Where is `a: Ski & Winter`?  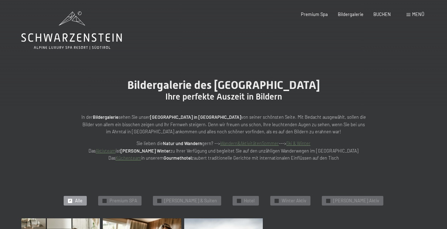 a: Ski & Winter is located at coordinates (298, 143).